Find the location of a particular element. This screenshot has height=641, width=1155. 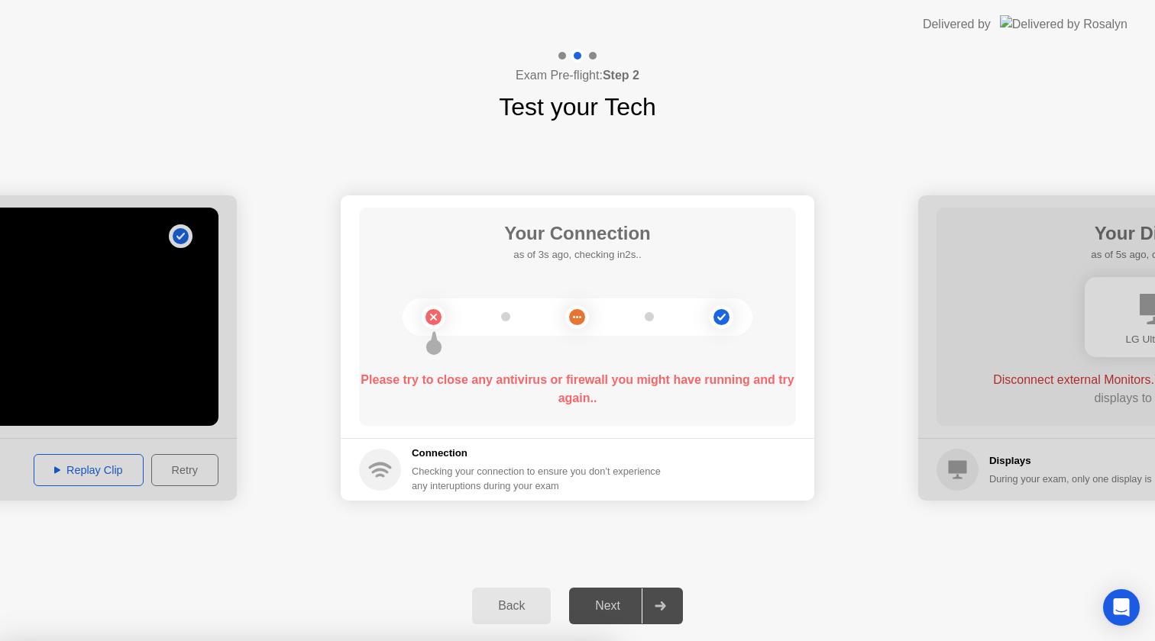

h5: as of 3s ago, checking in2s.. is located at coordinates (577, 255).